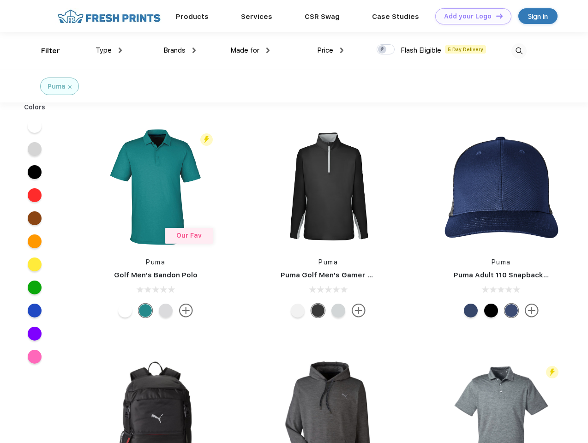 The height and width of the screenshot is (443, 588). I want to click on div: Colors, so click(35, 107).